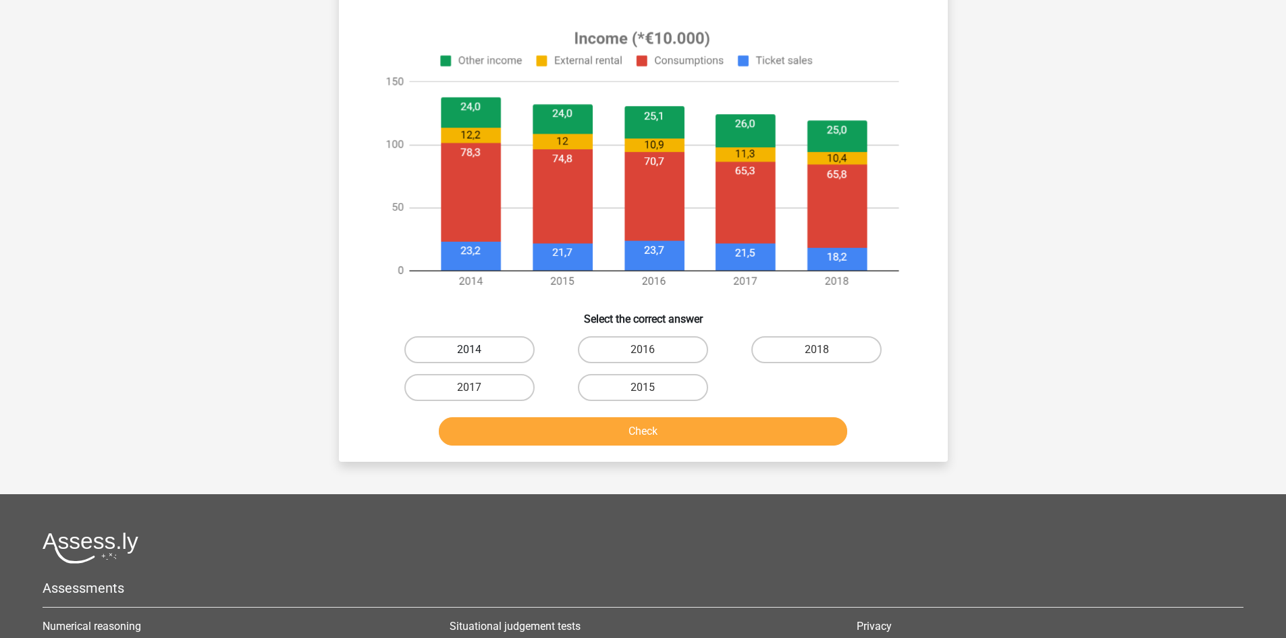 The image size is (1286, 638). I want to click on img: Assessly logo, so click(90, 547).